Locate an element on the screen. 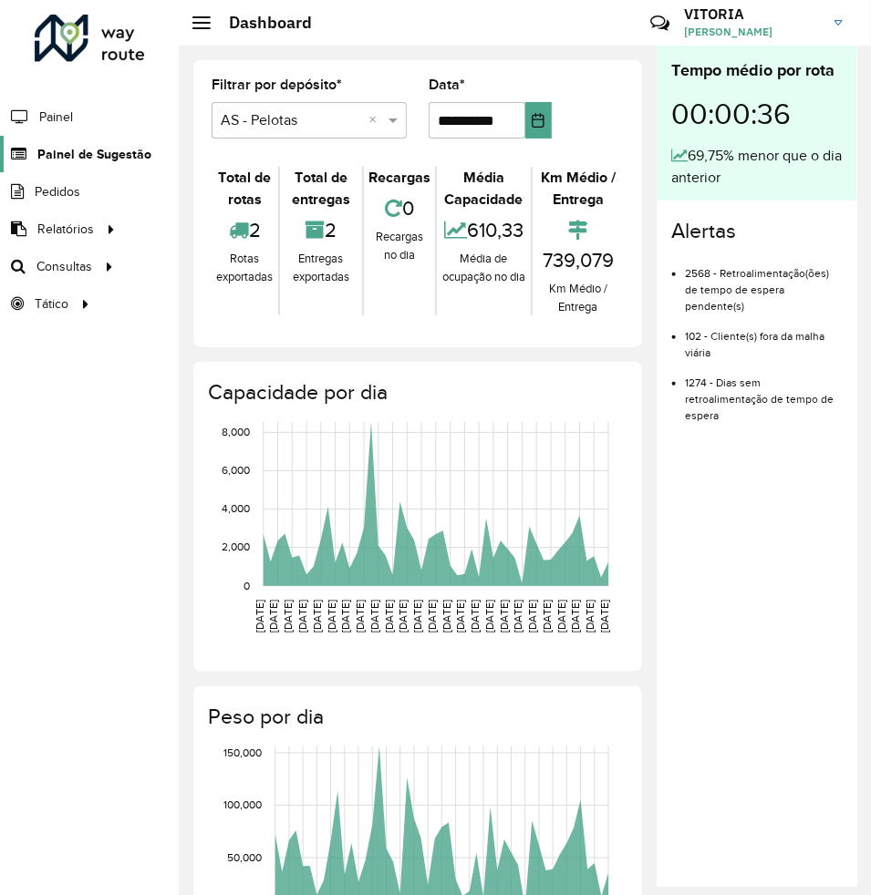 This screenshot has width=871, height=895. div: 0 is located at coordinates (399, 208).